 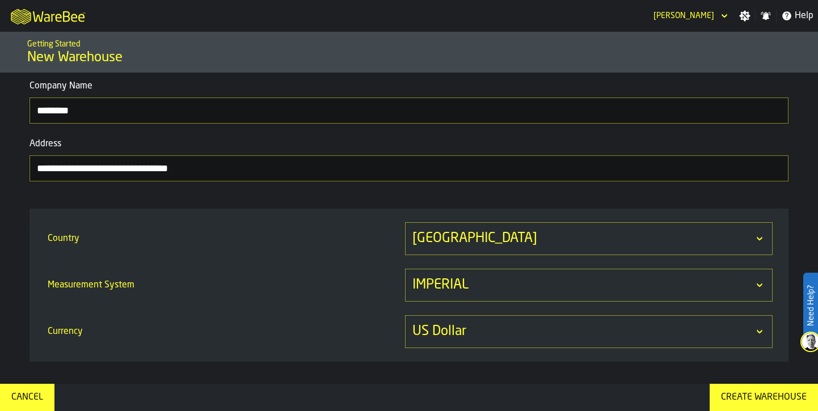 What do you see at coordinates (224, 239) in the screenshot?
I see `div: Country` at bounding box center [224, 239].